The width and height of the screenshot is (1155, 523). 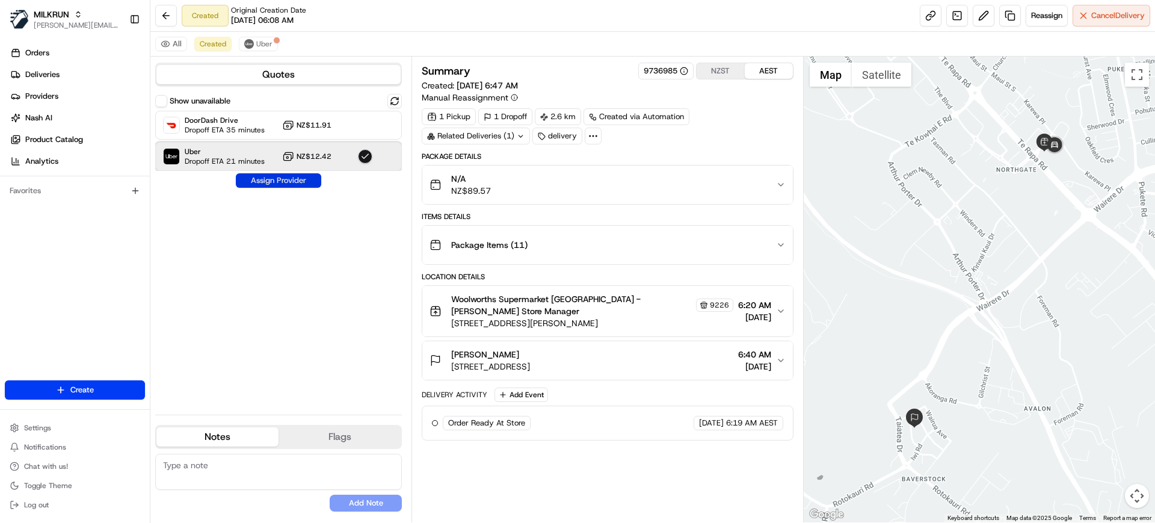 I want to click on span: NZ$12.42, so click(x=314, y=156).